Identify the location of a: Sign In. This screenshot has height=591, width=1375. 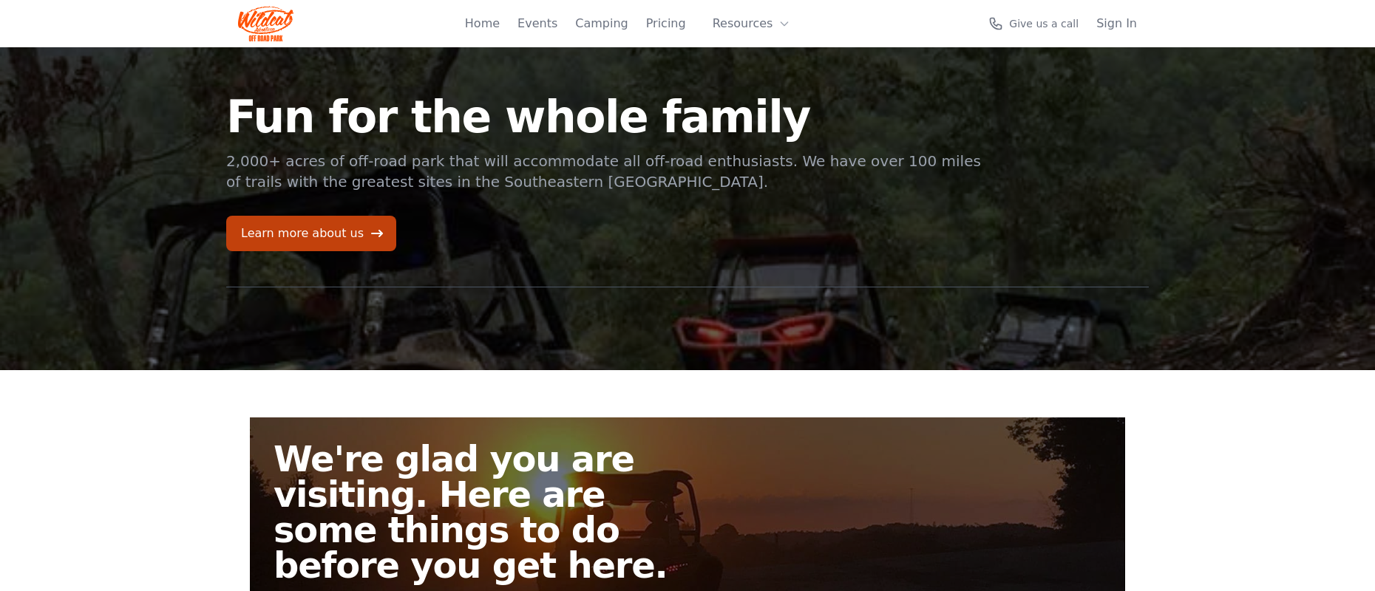
(1116, 24).